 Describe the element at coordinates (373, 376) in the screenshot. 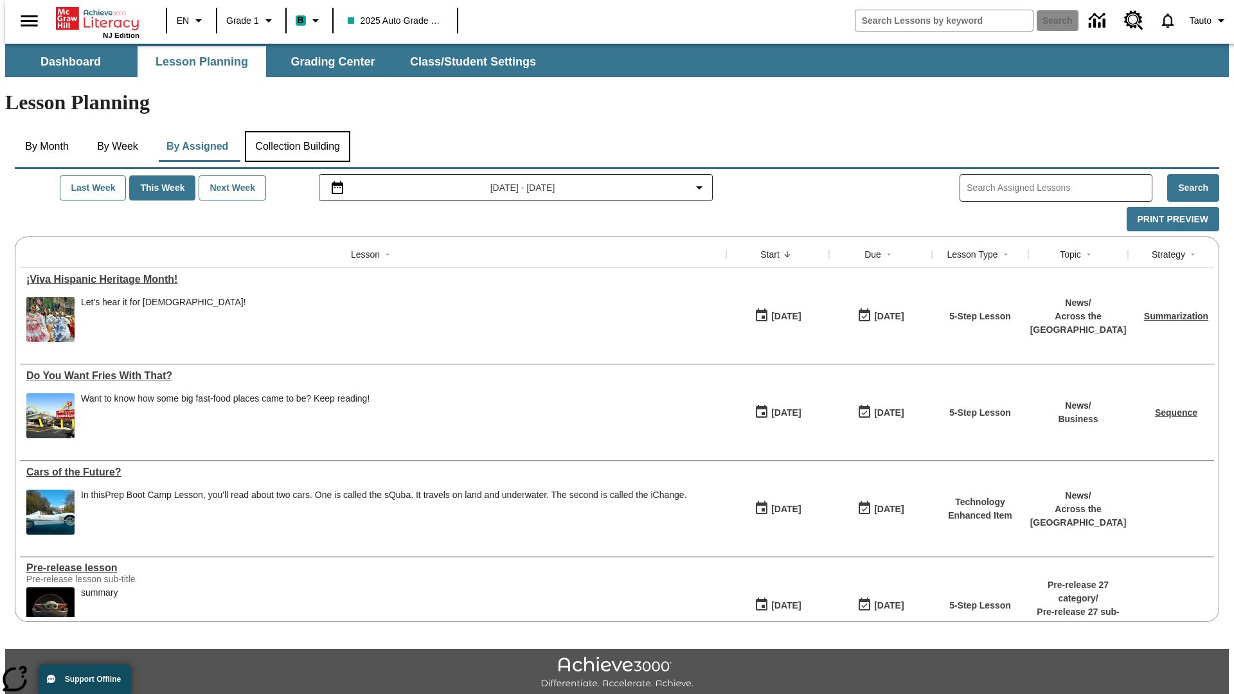

I see `a: Do You Want Fries With That?, Lessons` at that location.